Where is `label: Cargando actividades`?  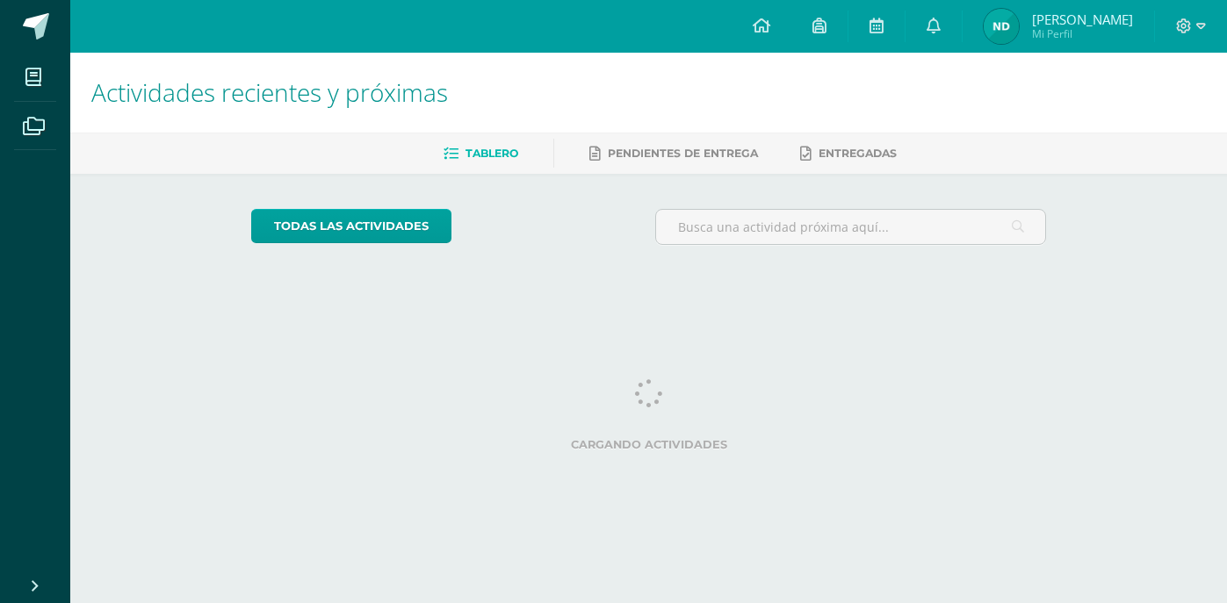
label: Cargando actividades is located at coordinates (648, 444).